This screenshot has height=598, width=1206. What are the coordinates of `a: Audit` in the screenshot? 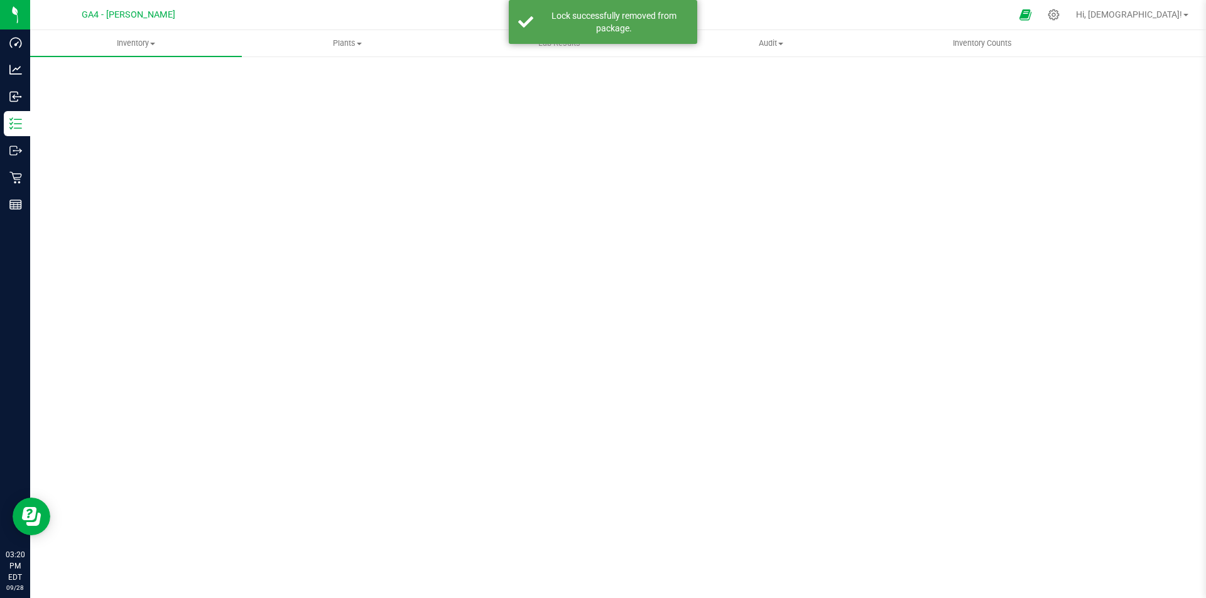 It's located at (771, 43).